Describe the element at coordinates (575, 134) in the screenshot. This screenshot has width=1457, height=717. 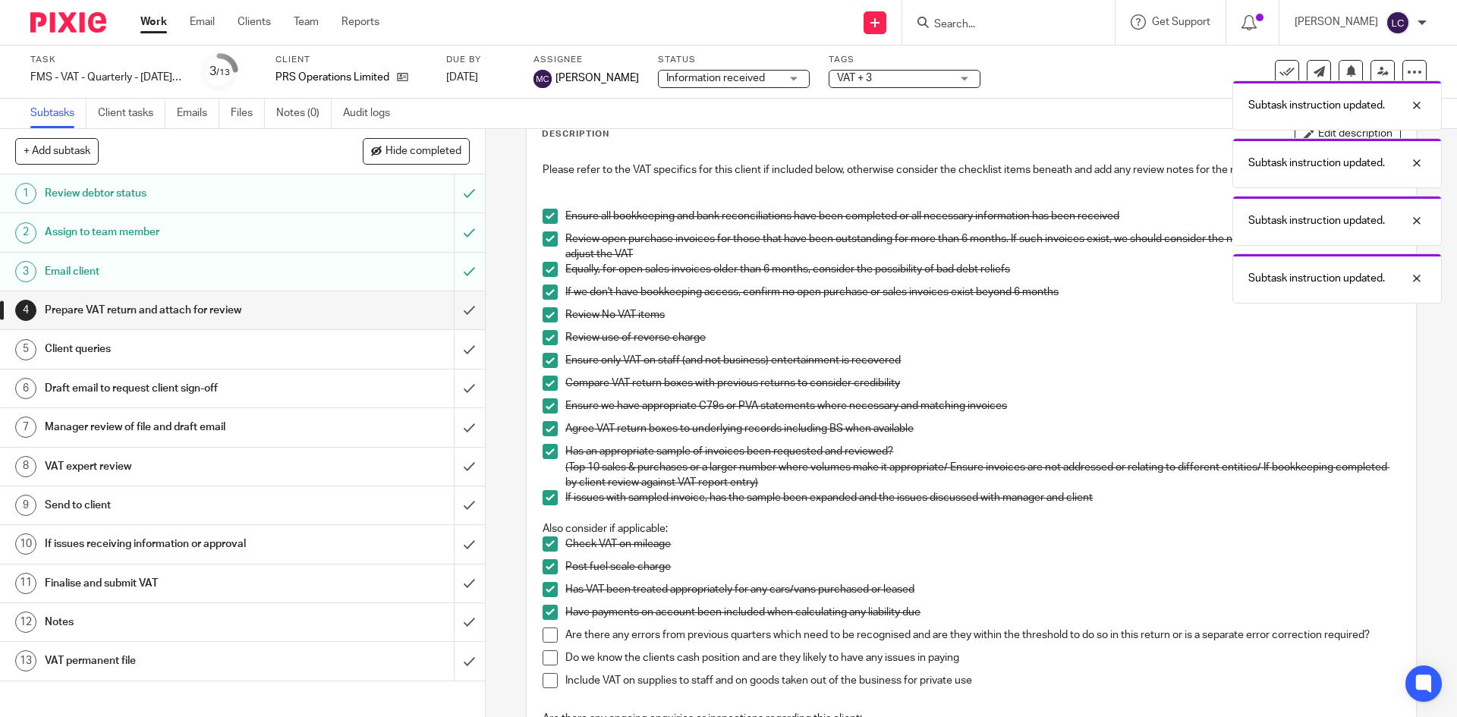
I see `p: Description` at that location.